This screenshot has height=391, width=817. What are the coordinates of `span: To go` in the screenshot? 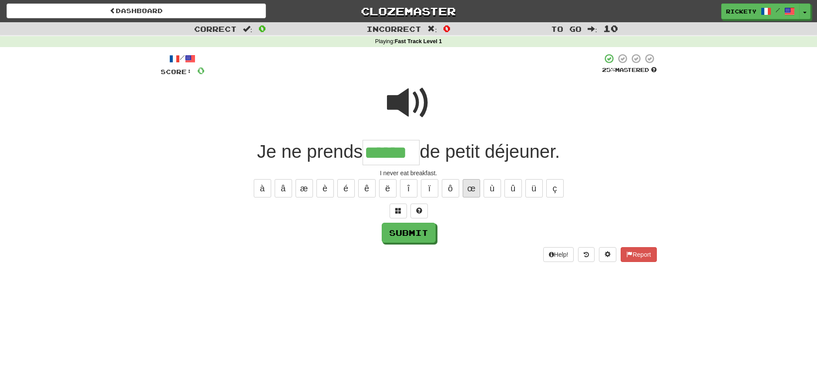 It's located at (567, 29).